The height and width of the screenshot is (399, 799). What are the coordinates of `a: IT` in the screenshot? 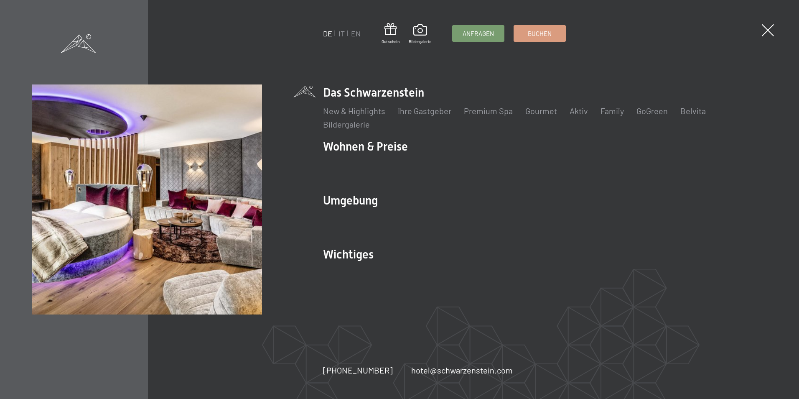 It's located at (341, 33).